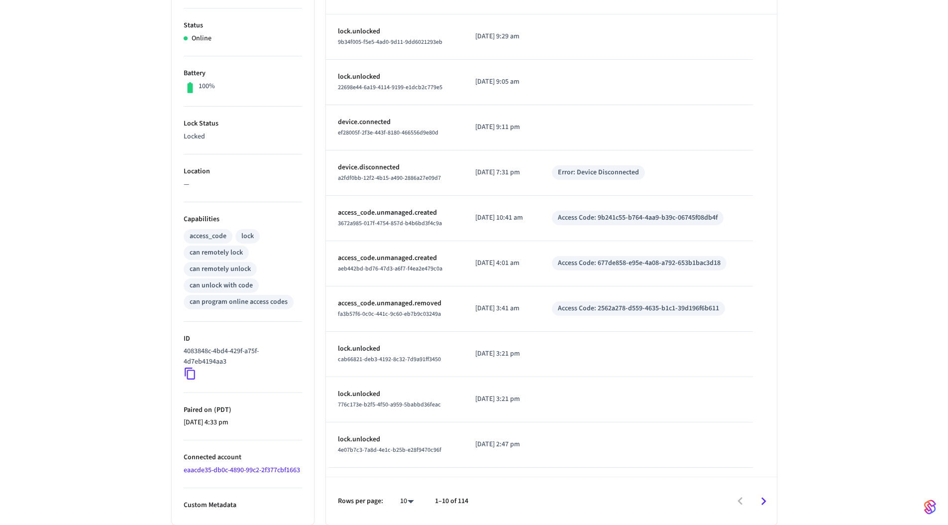 The width and height of the screenshot is (948, 525). What do you see at coordinates (390, 42) in the screenshot?
I see `span: 9b34f005-f5e5-4ad0-9d11-9dd6021293eb` at bounding box center [390, 42].